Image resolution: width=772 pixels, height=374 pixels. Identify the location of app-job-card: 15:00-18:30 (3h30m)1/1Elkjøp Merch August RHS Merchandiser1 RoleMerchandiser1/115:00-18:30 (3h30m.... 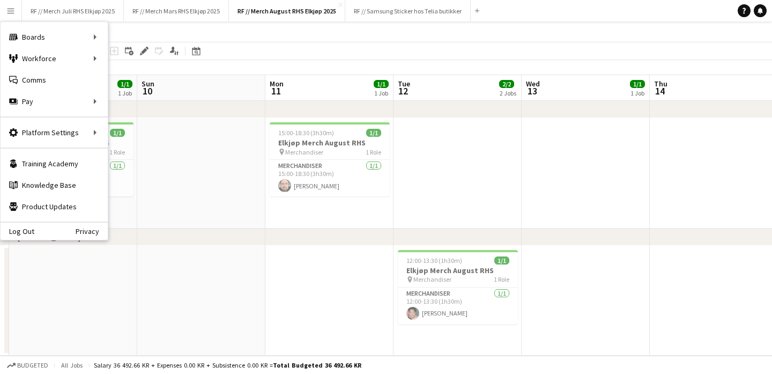
(330, 159).